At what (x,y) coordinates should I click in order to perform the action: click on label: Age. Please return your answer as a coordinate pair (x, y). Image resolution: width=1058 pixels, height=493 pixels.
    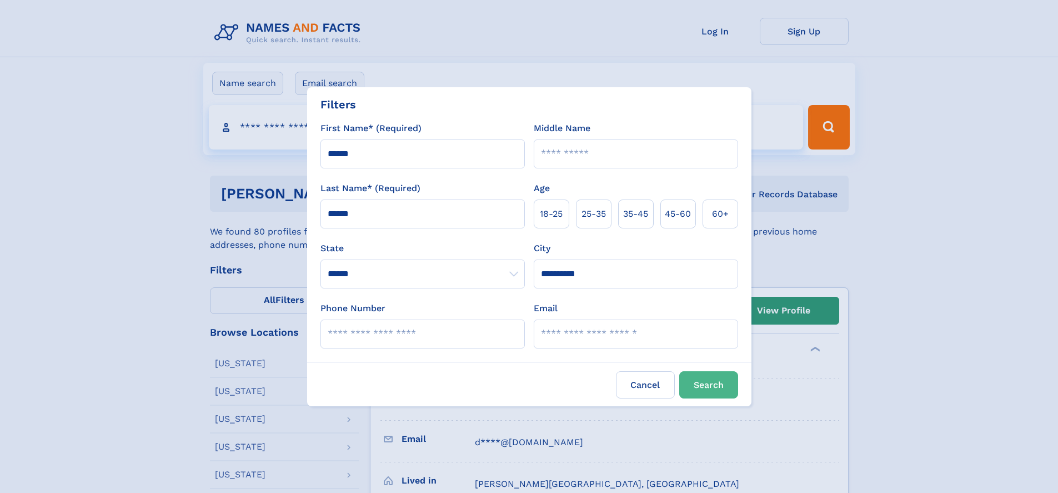
    Looking at the image, I should click on (541, 188).